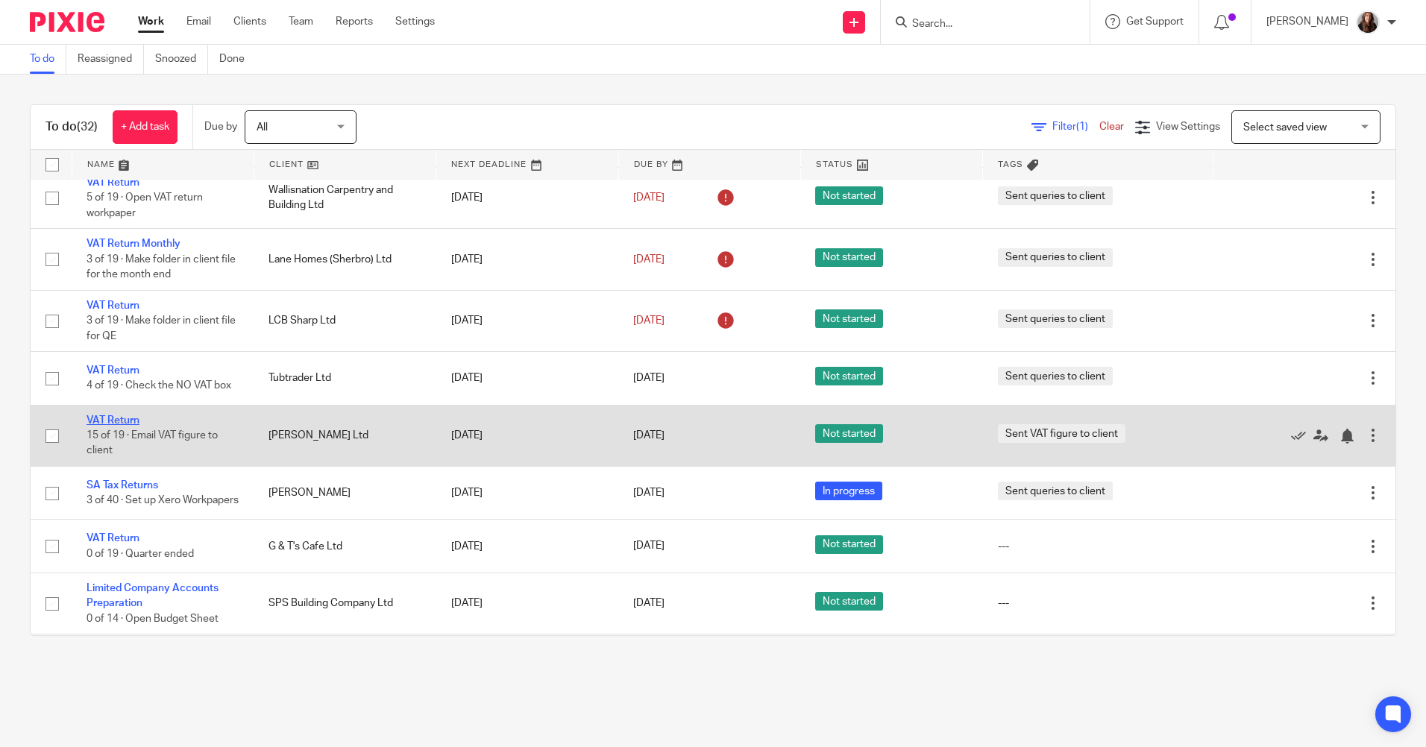  Describe the element at coordinates (163, 500) in the screenshot. I see `span: 3 of 40 · Set up Xero Workpapers` at that location.